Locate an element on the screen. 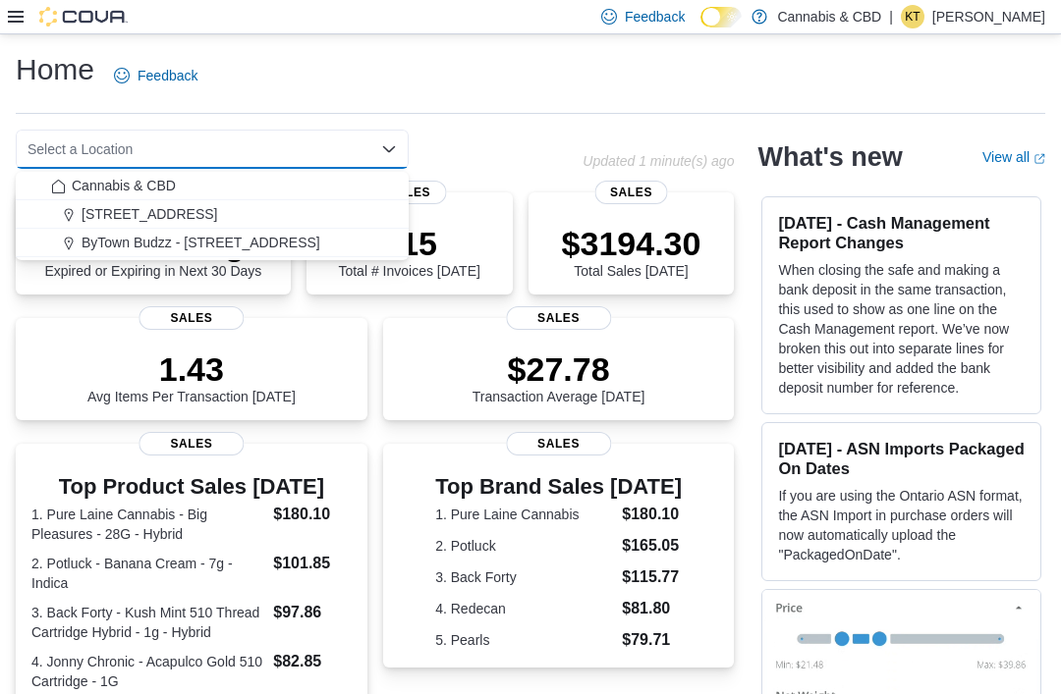 This screenshot has height=694, width=1061. dt: 3. Back Forty is located at coordinates (525, 578).